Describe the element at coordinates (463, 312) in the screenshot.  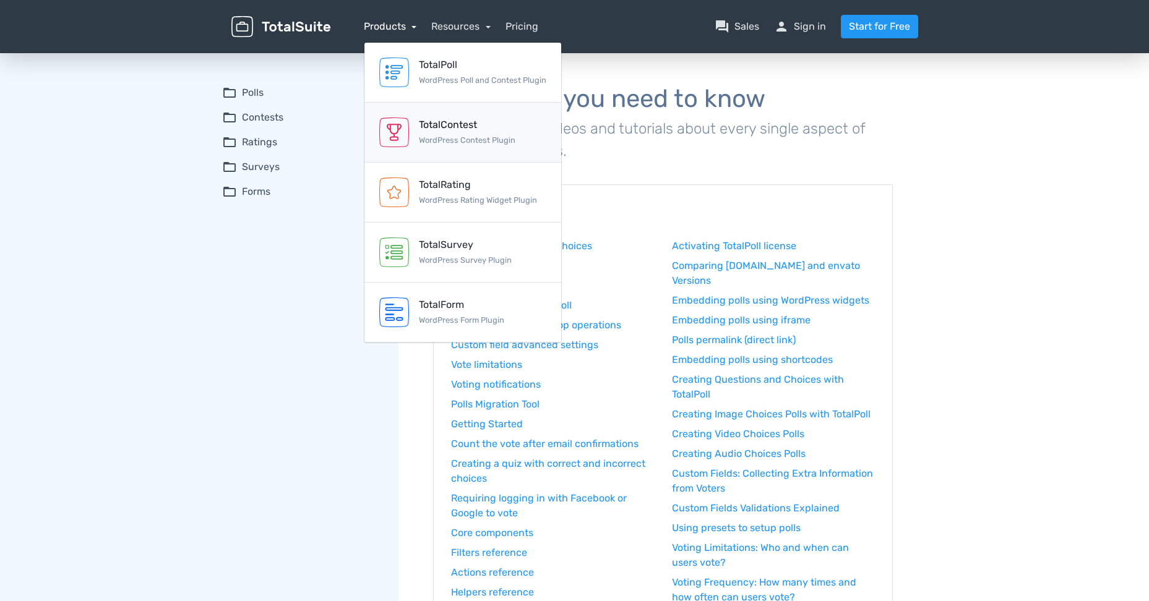
I see `a: TotalForm WordPress Form Plugin` at that location.